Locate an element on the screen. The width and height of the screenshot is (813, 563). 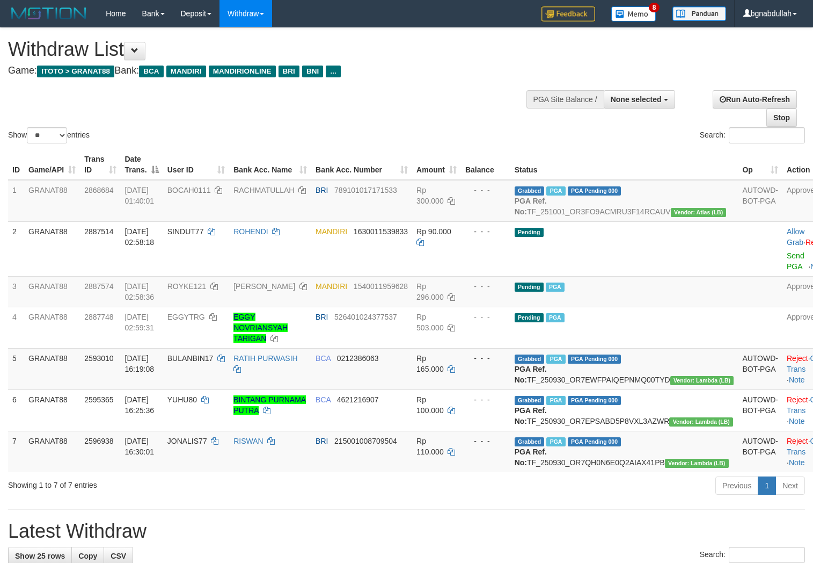
span: Rp 90.000 is located at coordinates (434, 231).